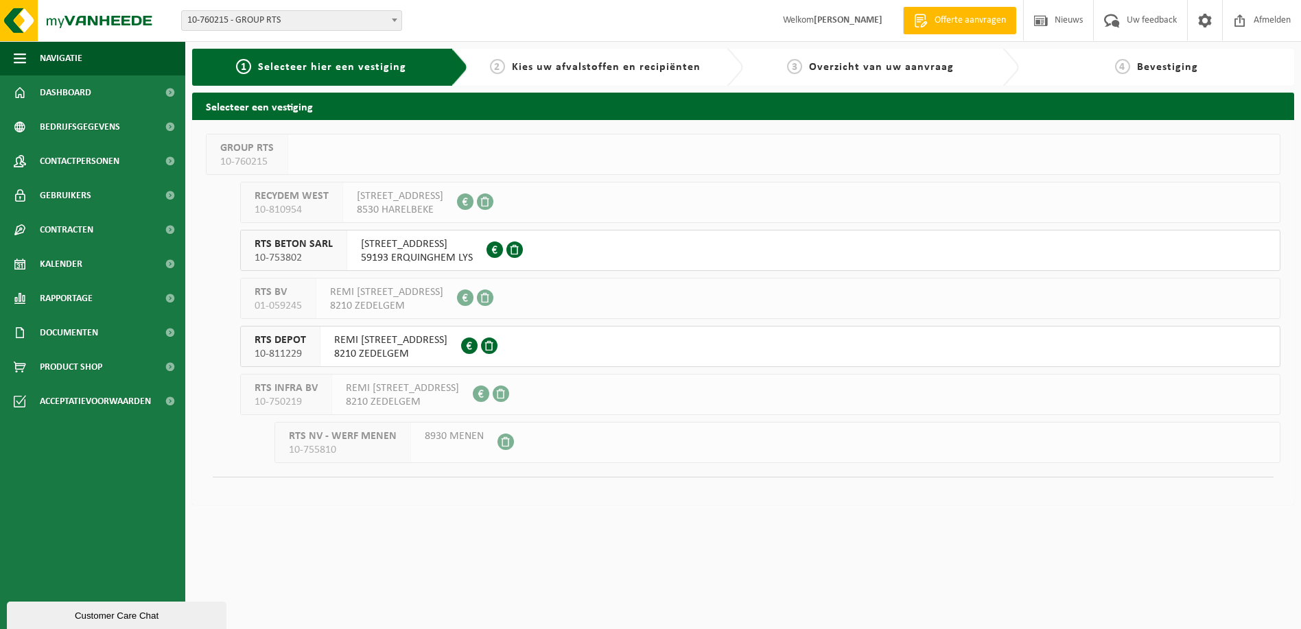 This screenshot has width=1301, height=629. What do you see at coordinates (332, 67) in the screenshot?
I see `span: Selecteer hier een vestiging` at bounding box center [332, 67].